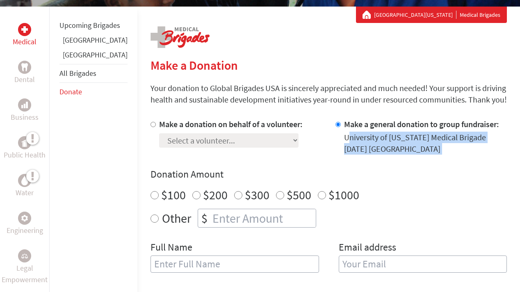 The height and width of the screenshot is (292, 520). I want to click on label: $300, so click(257, 195).